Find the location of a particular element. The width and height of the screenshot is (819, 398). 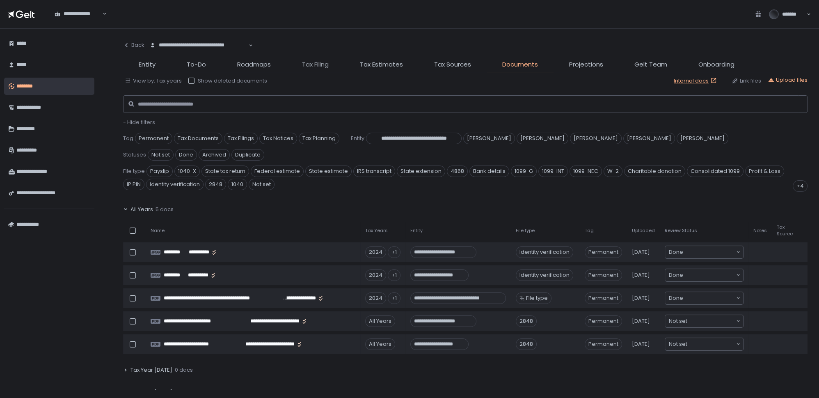

a: Internal docs is located at coordinates (696, 81).